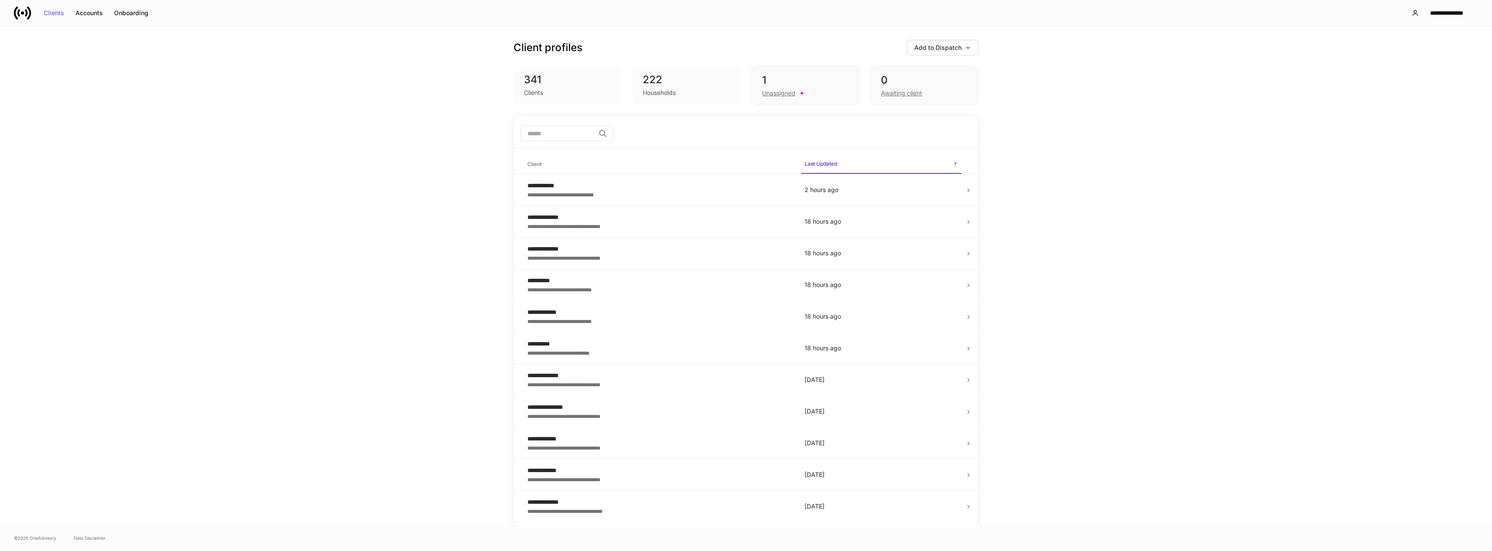 The height and width of the screenshot is (551, 1492). I want to click on div: 1, so click(806, 80).